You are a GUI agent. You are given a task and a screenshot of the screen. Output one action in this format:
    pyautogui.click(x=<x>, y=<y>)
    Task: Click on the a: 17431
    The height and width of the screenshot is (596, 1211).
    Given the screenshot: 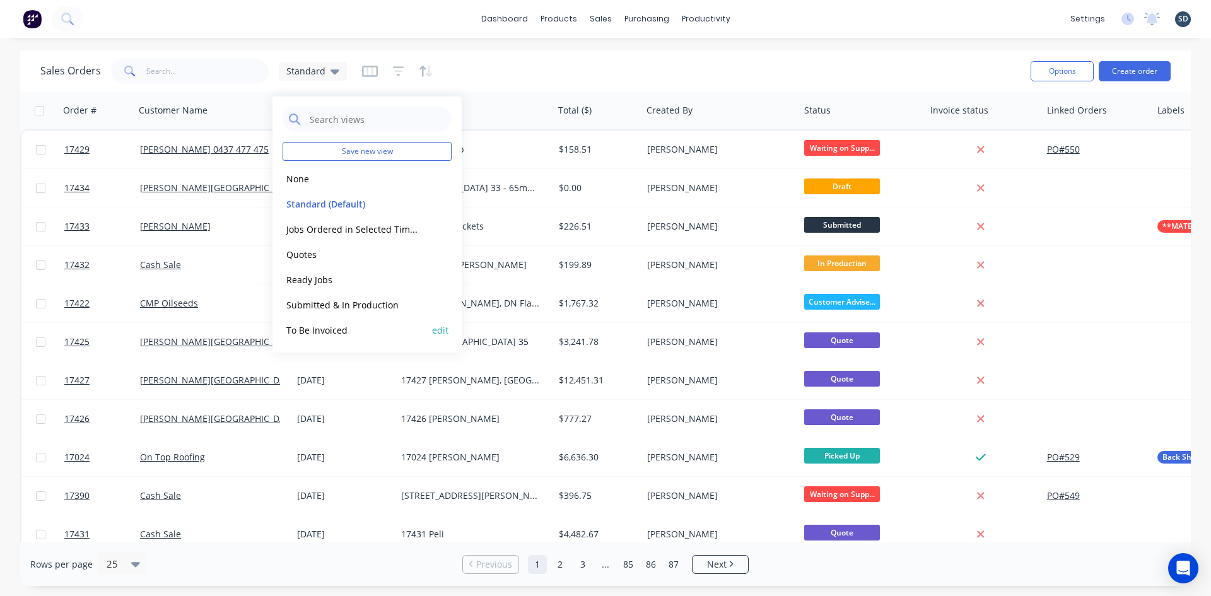 What is the action you would take?
    pyautogui.click(x=102, y=534)
    